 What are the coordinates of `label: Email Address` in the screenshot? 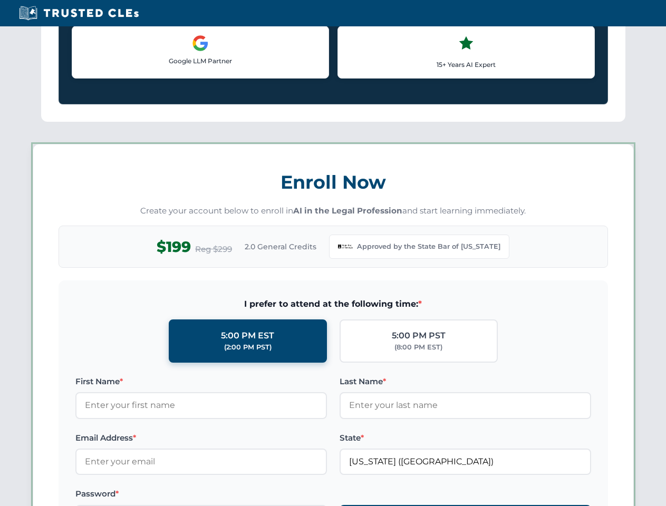 It's located at (201, 438).